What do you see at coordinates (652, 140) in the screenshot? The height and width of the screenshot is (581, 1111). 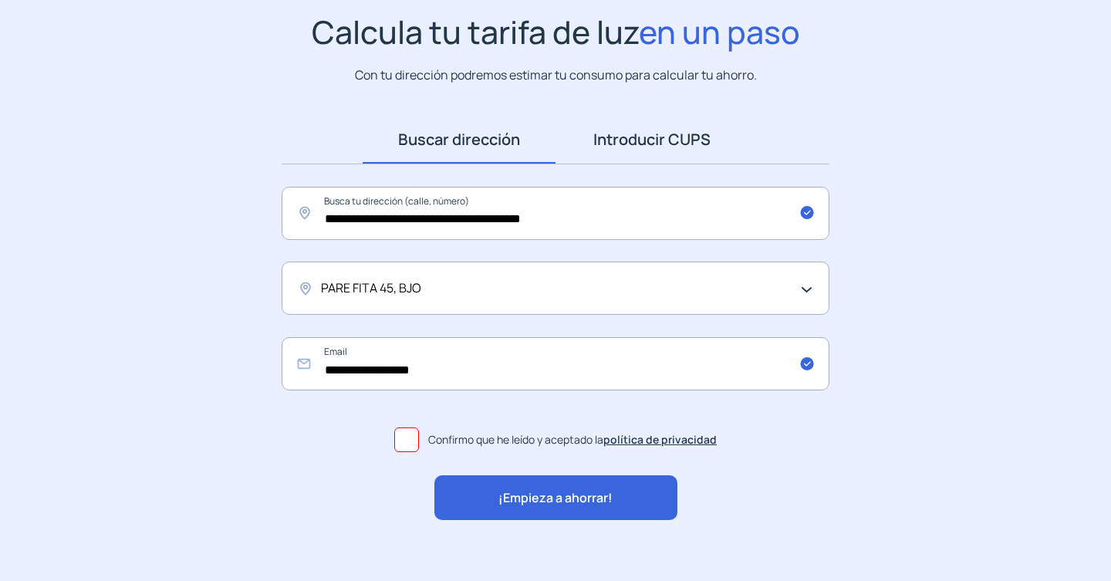 I see `a: Introducir CUPS` at bounding box center [652, 140].